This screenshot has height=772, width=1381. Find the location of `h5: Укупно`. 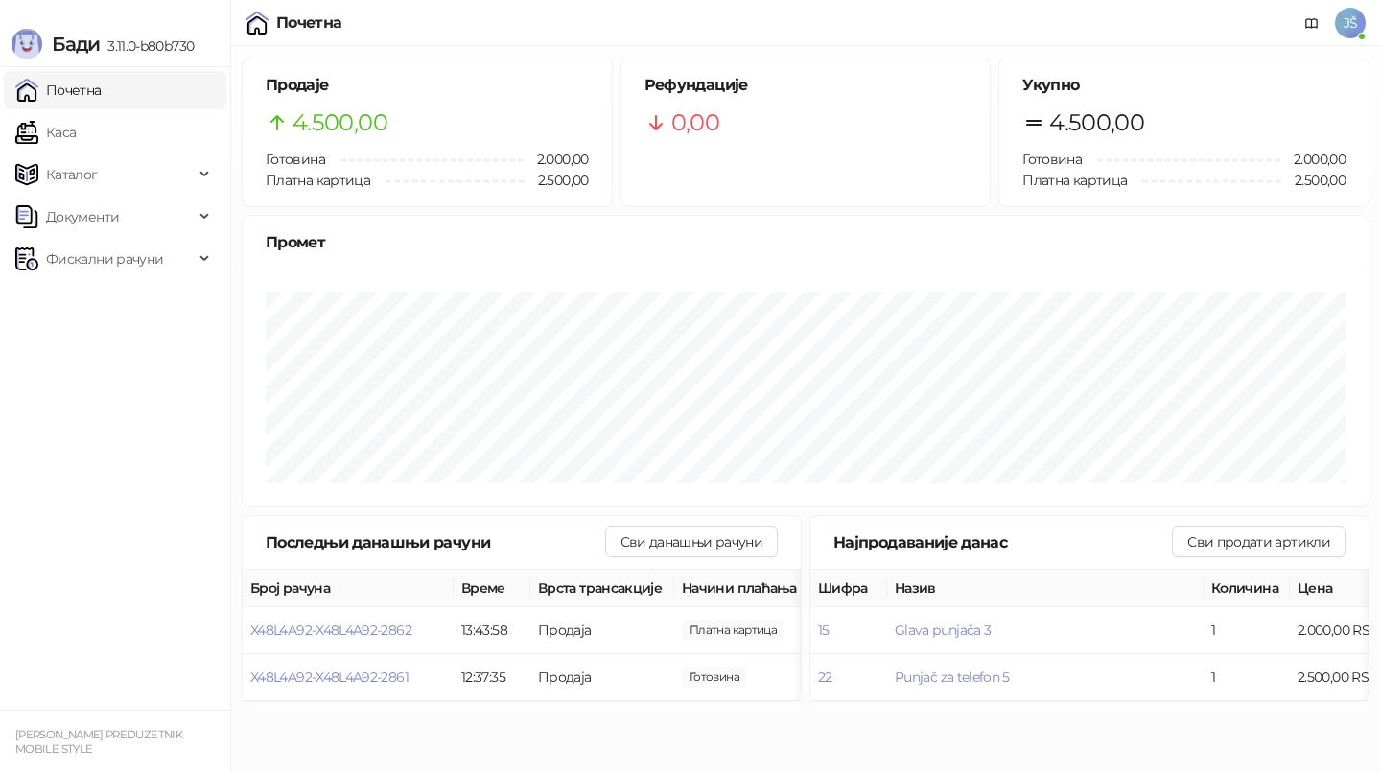

h5: Укупно is located at coordinates (1184, 85).